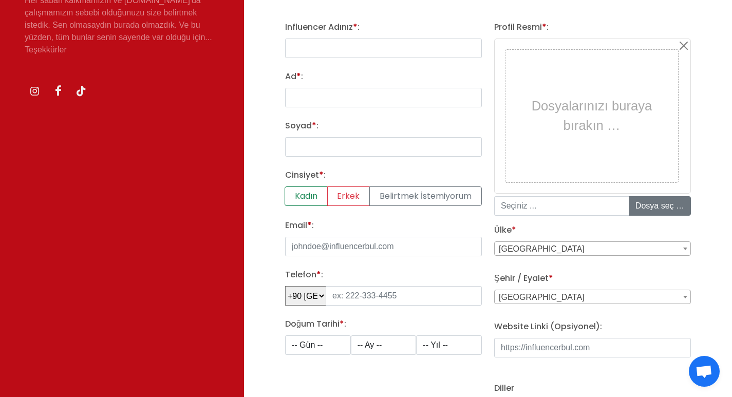 The image size is (732, 397). What do you see at coordinates (299, 225) in the screenshot?
I see `label: Email :` at bounding box center [299, 225].